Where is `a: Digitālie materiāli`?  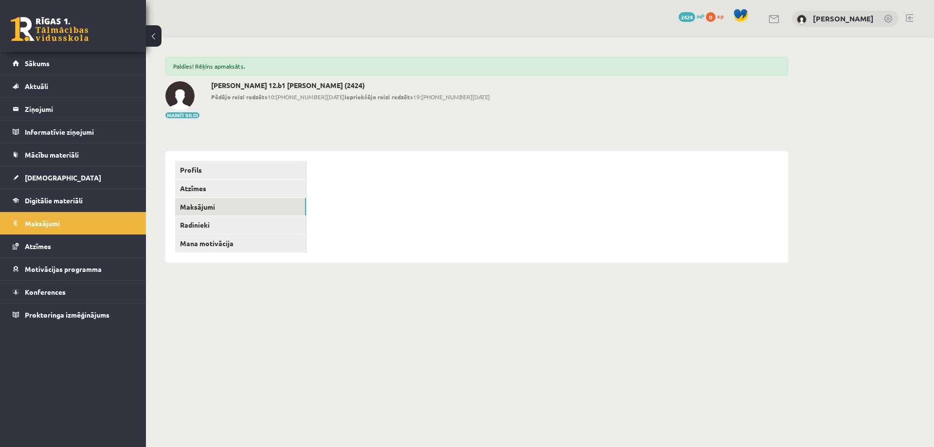
a: Digitālie materiāli is located at coordinates (73, 200).